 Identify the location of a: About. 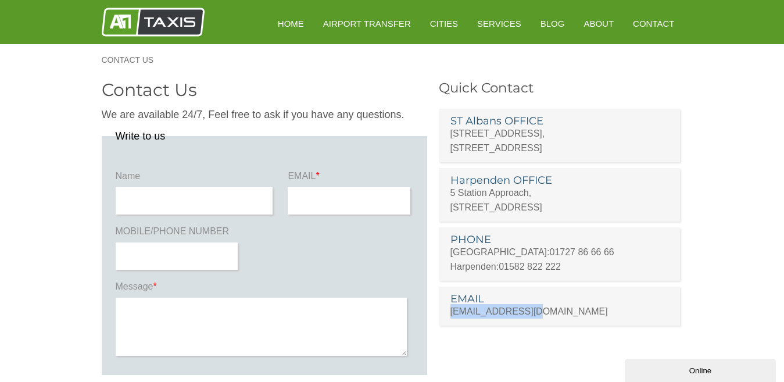
(599, 23).